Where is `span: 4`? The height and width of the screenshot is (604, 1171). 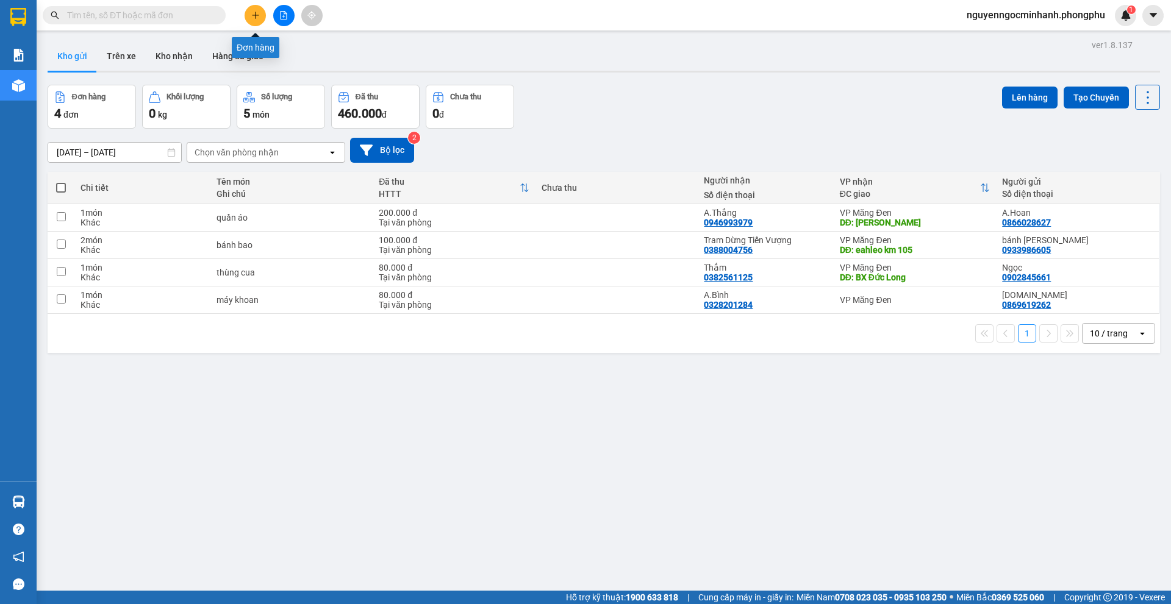 span: 4 is located at coordinates (57, 113).